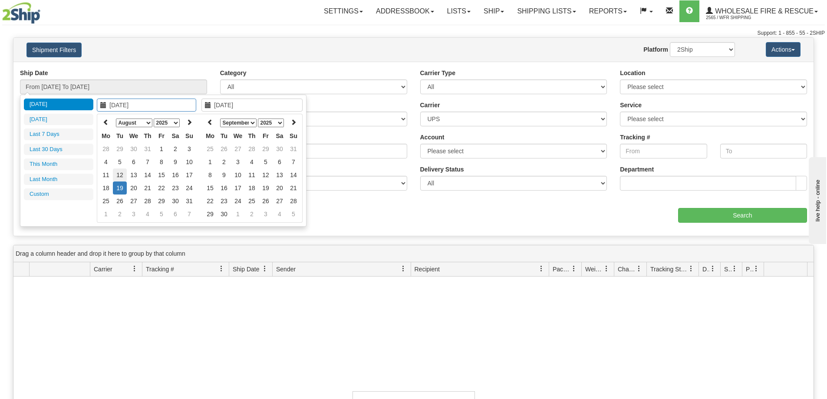 The height and width of the screenshot is (399, 827). What do you see at coordinates (608, 11) in the screenshot?
I see `a: Reports` at bounding box center [608, 11].